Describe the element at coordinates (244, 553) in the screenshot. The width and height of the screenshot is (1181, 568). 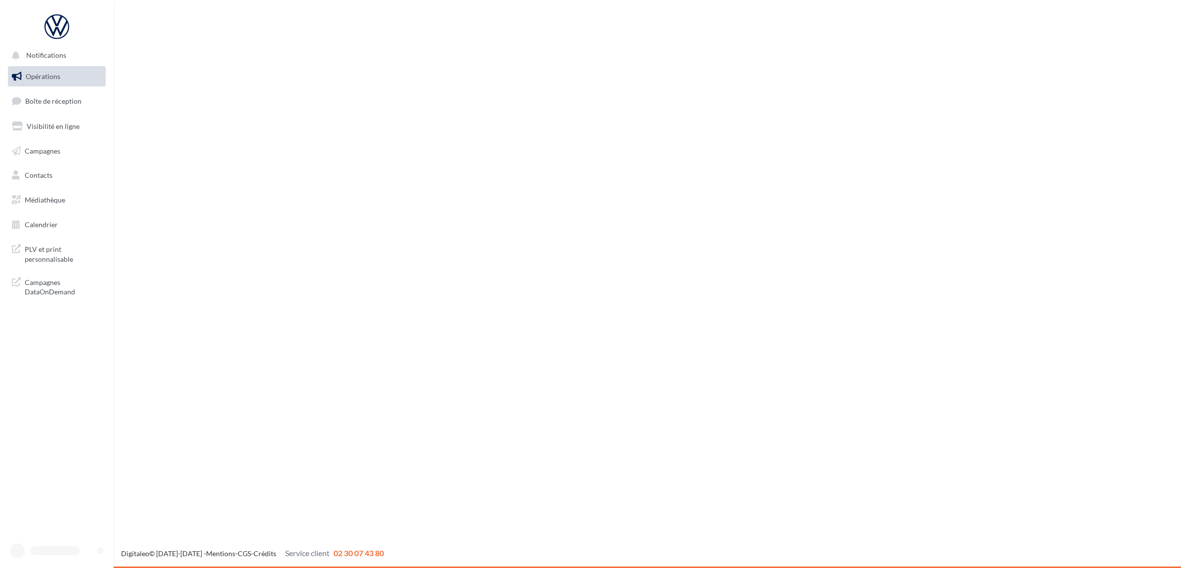
I see `a: CGS` at that location.